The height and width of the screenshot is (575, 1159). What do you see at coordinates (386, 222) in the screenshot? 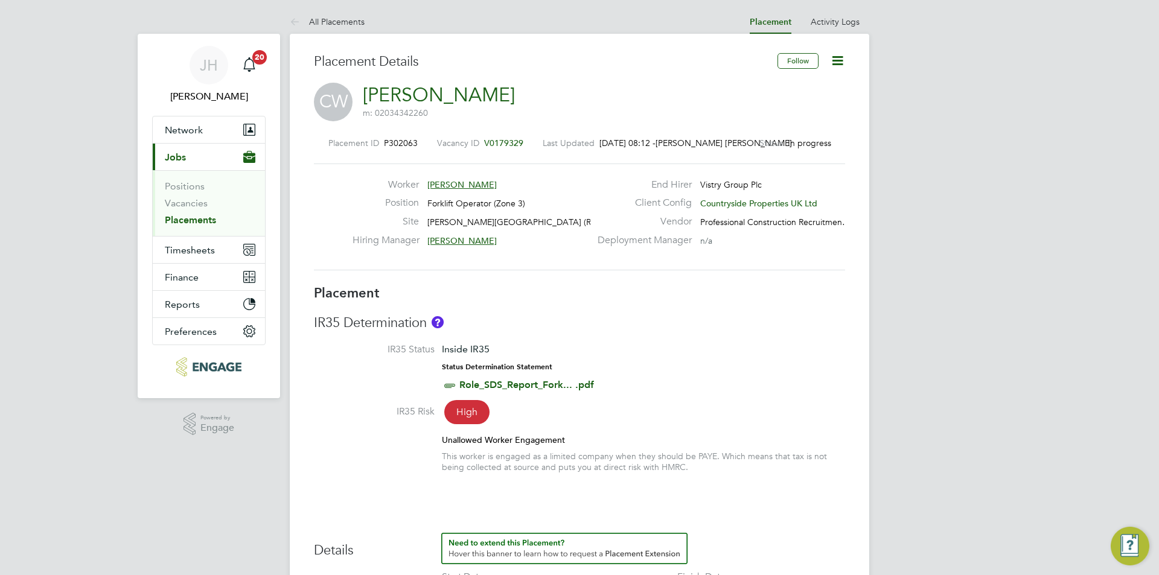
I see `label: Site` at bounding box center [386, 222].